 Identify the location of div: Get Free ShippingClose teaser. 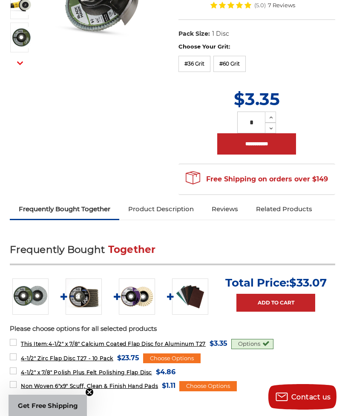
(48, 406).